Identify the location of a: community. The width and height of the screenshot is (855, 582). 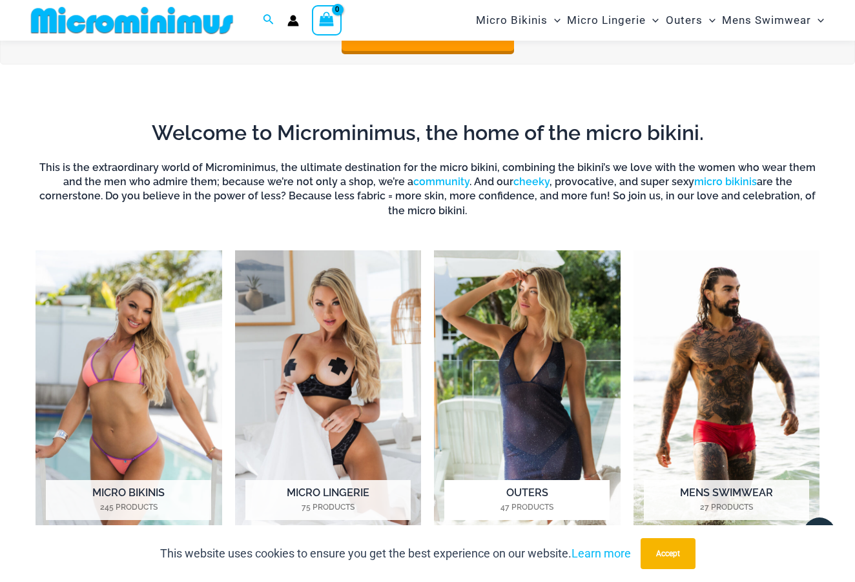
(441, 181).